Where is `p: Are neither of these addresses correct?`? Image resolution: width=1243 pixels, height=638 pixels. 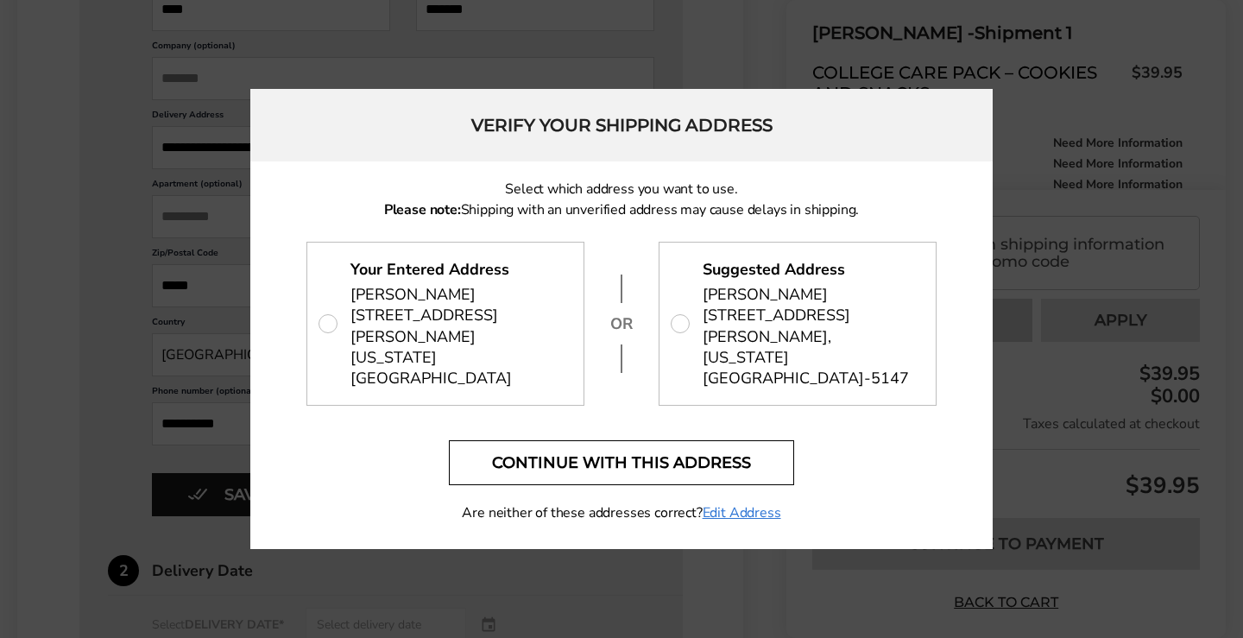 p: Are neither of these addresses correct? is located at coordinates (621, 513).